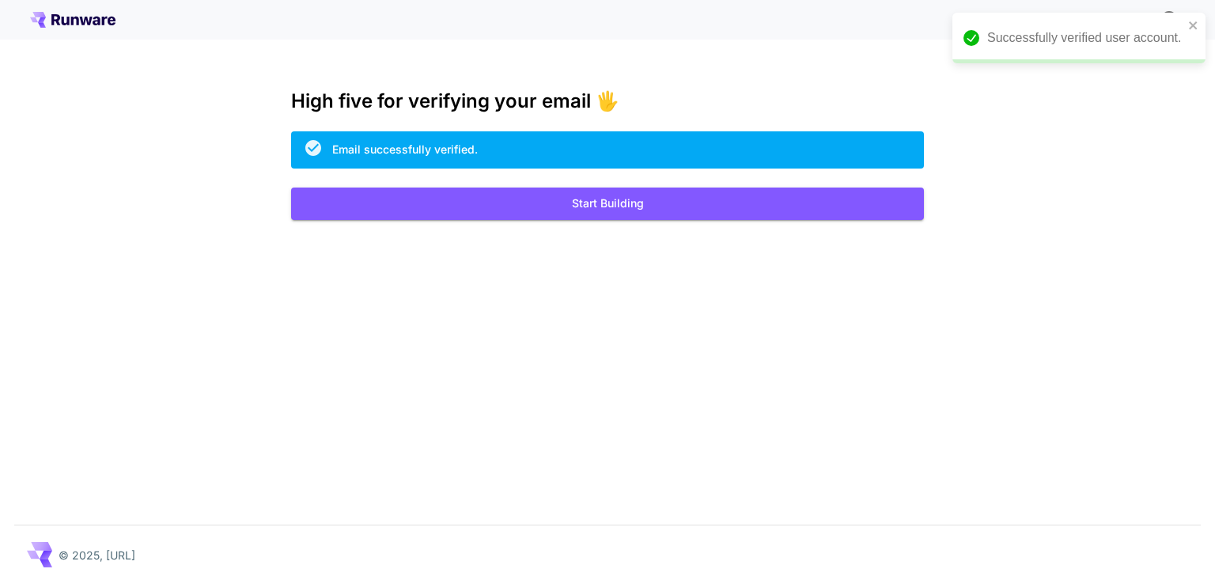 This screenshot has width=1215, height=584. Describe the element at coordinates (608, 203) in the screenshot. I see `button: Start Building` at that location.